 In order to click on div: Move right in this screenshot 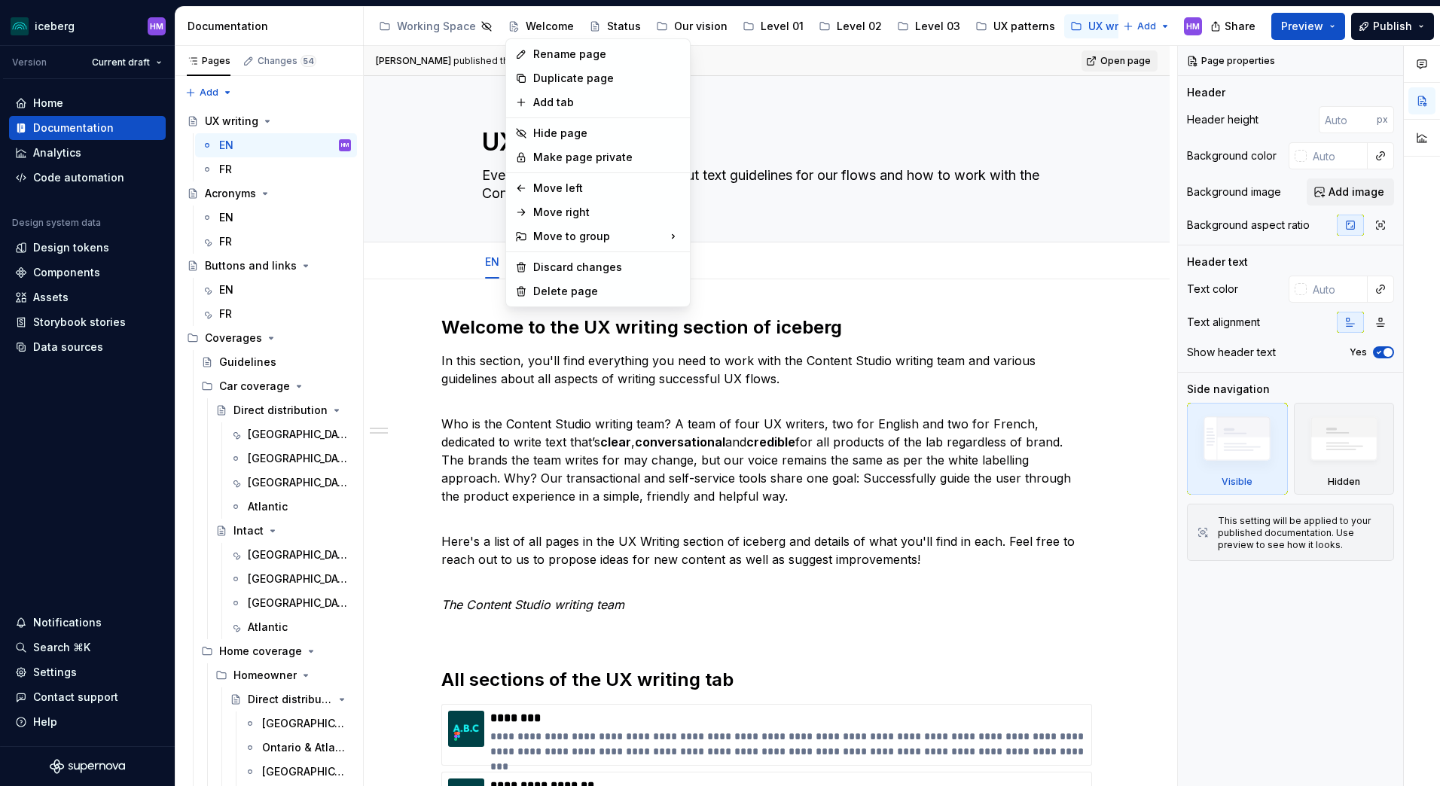, I will do `click(607, 212)`.